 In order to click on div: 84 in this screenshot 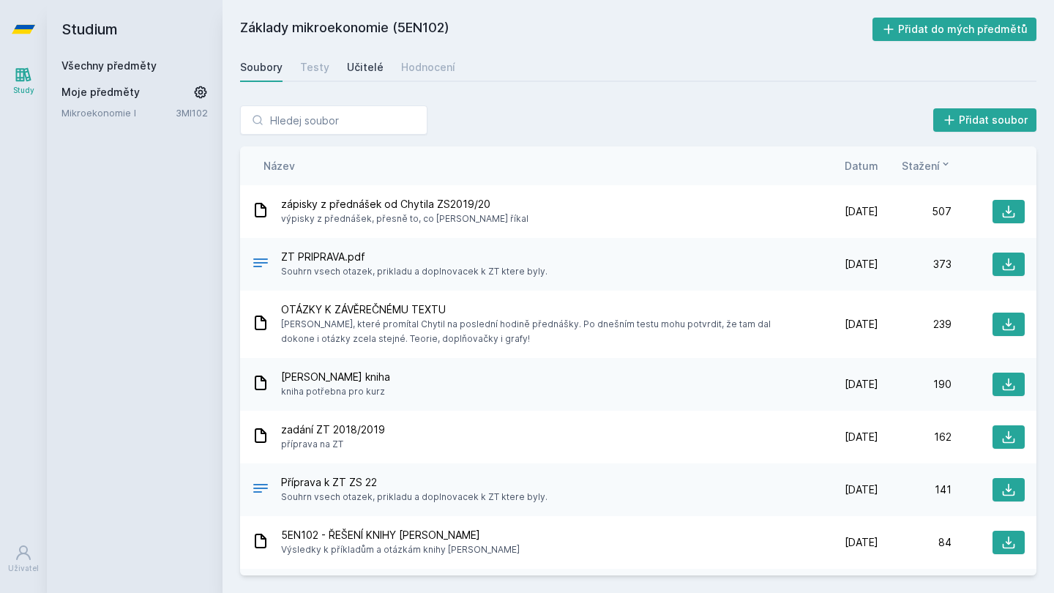, I will do `click(915, 543)`.